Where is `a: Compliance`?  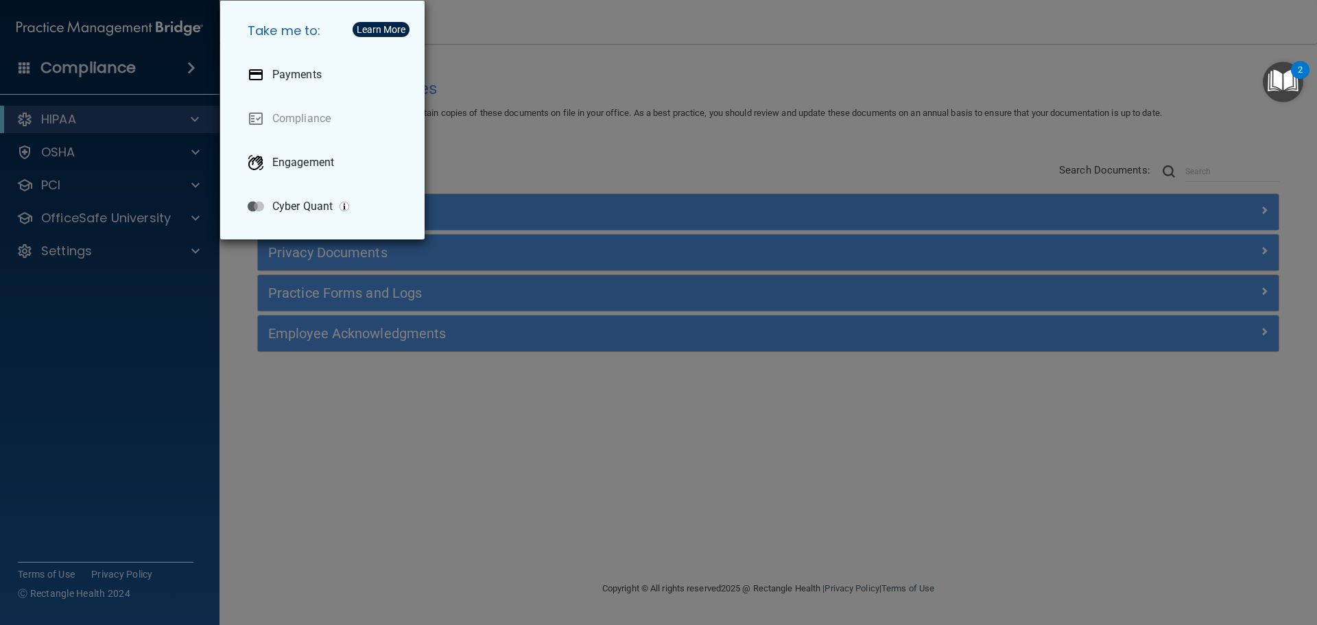
a: Compliance is located at coordinates (325, 119).